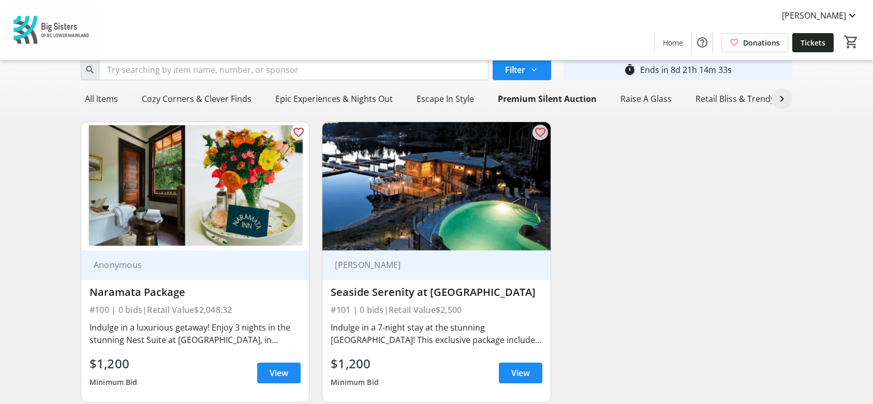 The height and width of the screenshot is (404, 873). Describe the element at coordinates (334, 99) in the screenshot. I see `div: Epic Experiences & Nights Out` at that location.